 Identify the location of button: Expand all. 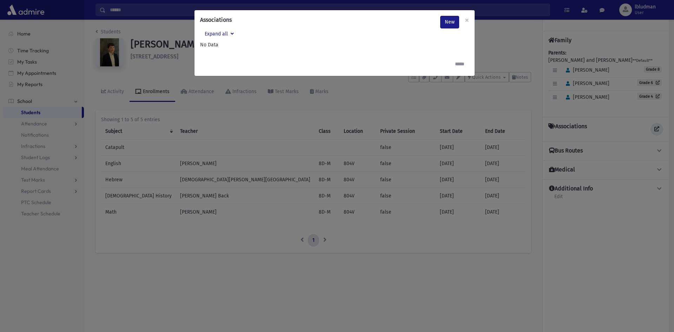
(219, 35).